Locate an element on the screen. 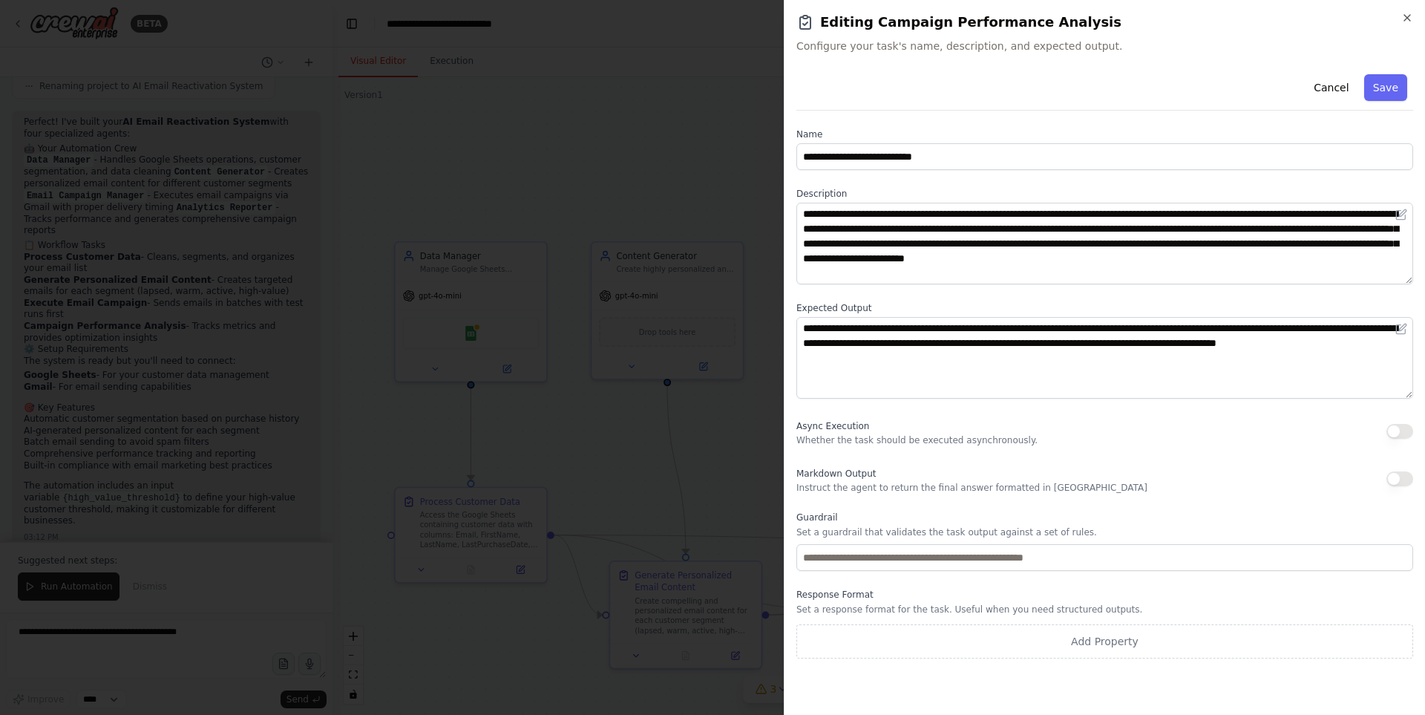  label: Guardrail is located at coordinates (1105, 517).